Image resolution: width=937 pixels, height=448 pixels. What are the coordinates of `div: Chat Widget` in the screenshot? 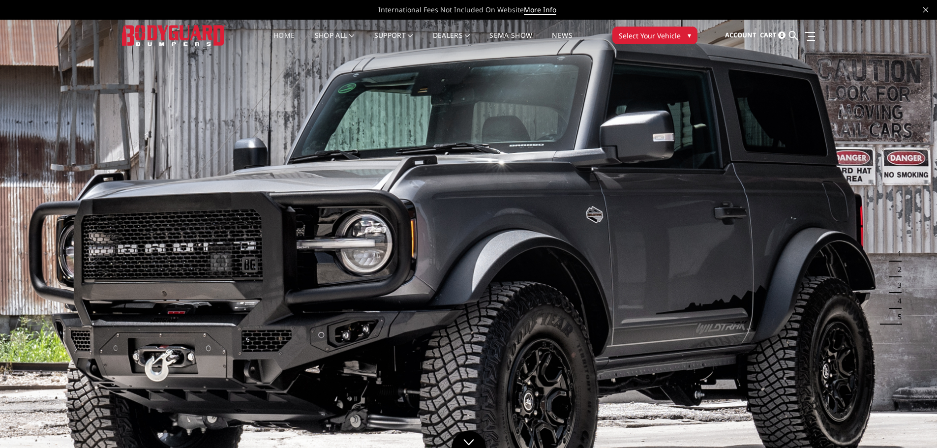 It's located at (912, 424).